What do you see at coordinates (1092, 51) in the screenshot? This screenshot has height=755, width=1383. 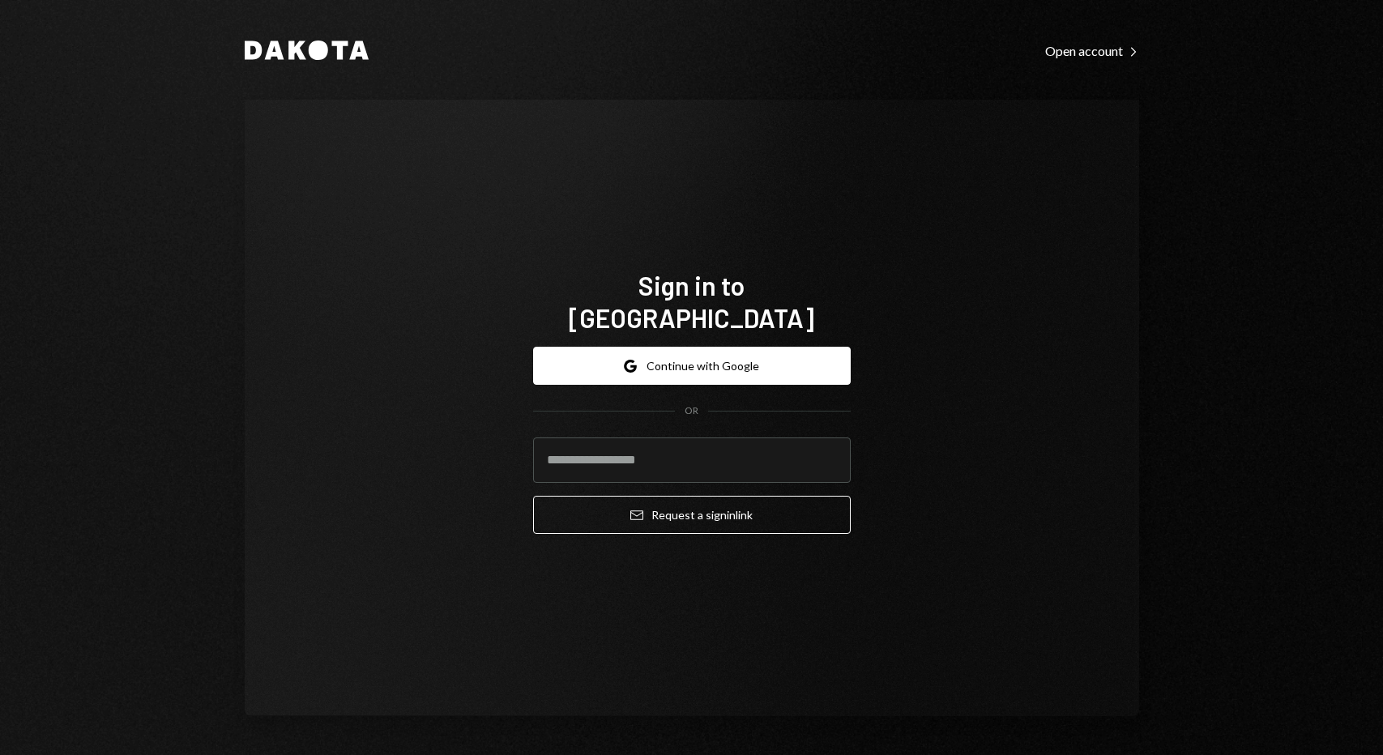 I see `div: Open account` at bounding box center [1092, 51].